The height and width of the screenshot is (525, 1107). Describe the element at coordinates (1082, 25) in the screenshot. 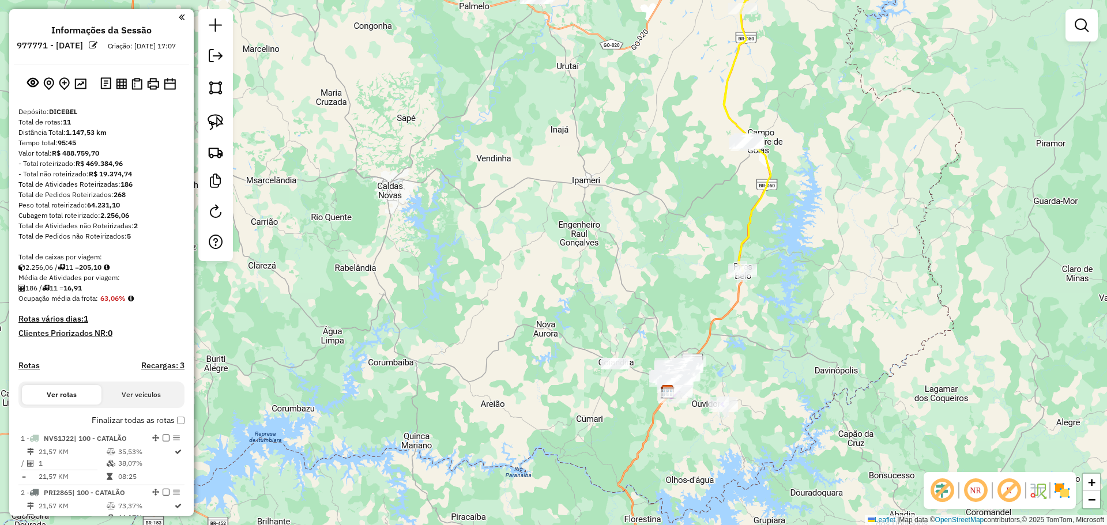

I see `a: Exibir filtros` at that location.